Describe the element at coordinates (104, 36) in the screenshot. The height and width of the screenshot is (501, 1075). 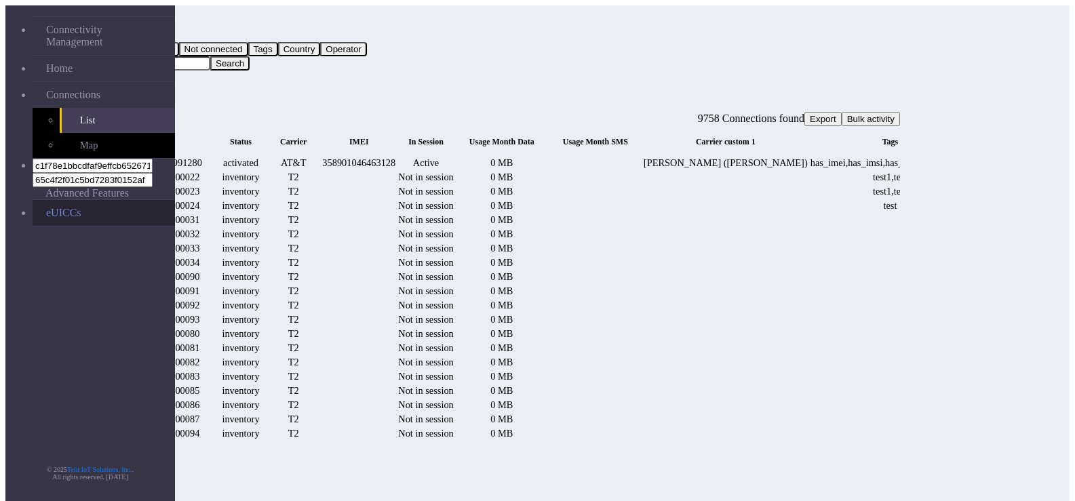
I see `a: Connectivity Management` at that location.